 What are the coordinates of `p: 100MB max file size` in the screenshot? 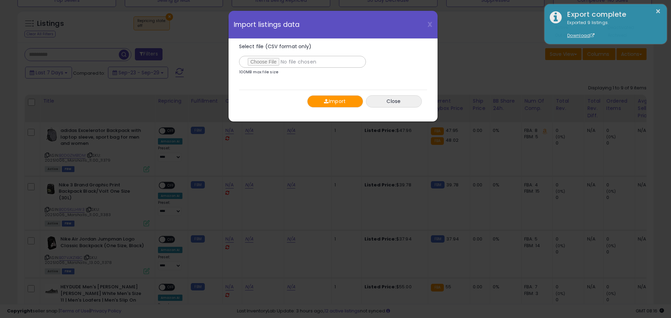 It's located at (259, 72).